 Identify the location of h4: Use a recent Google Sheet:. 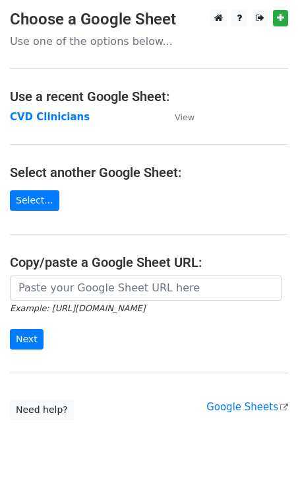
(149, 96).